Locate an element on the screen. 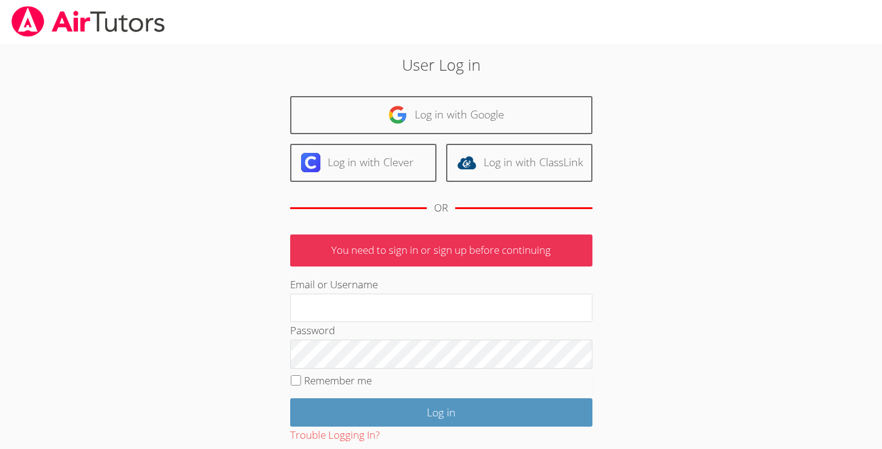 The height and width of the screenshot is (449, 882). label: Password is located at coordinates (313, 330).